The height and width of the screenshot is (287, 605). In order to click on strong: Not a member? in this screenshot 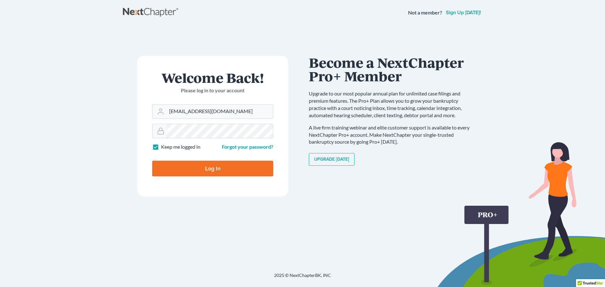, I will do `click(425, 13)`.